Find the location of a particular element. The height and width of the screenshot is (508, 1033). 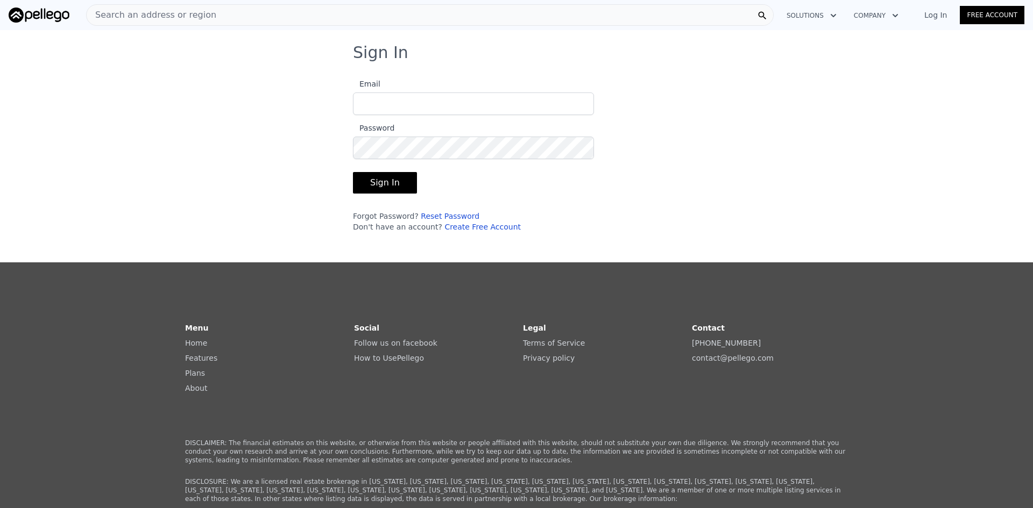

a: contact@pellego.com is located at coordinates (733, 358).